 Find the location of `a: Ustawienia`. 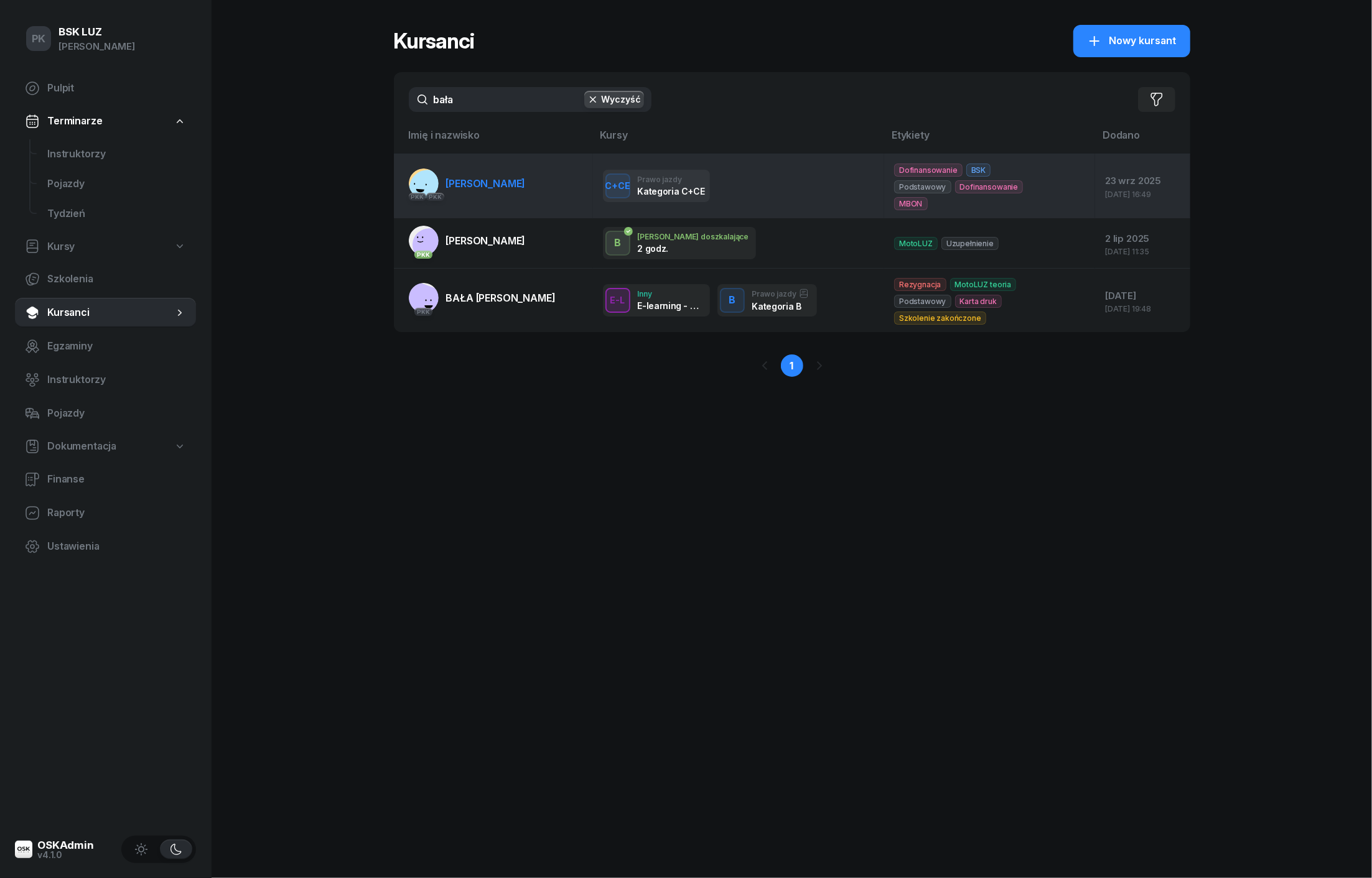

a: Ustawienia is located at coordinates (105, 547).